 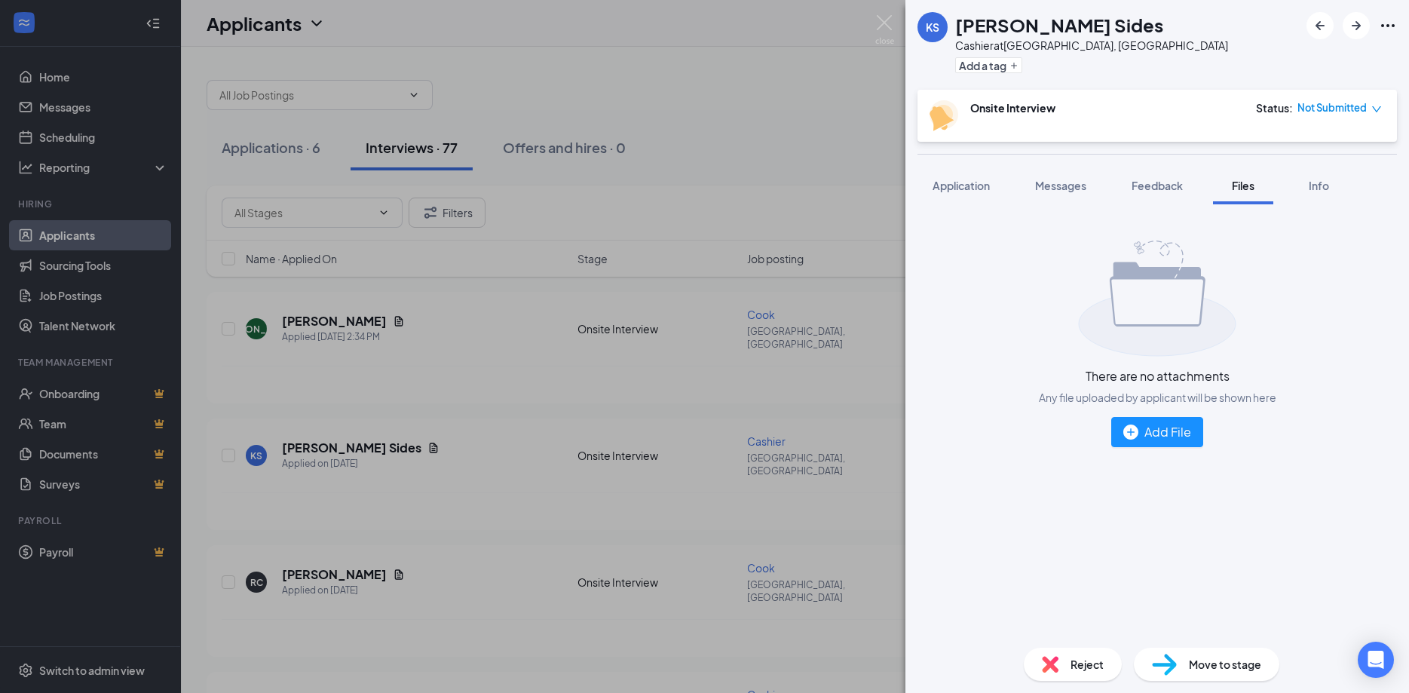 What do you see at coordinates (1320, 26) in the screenshot?
I see `button: ArrowLeftNew` at bounding box center [1320, 26].